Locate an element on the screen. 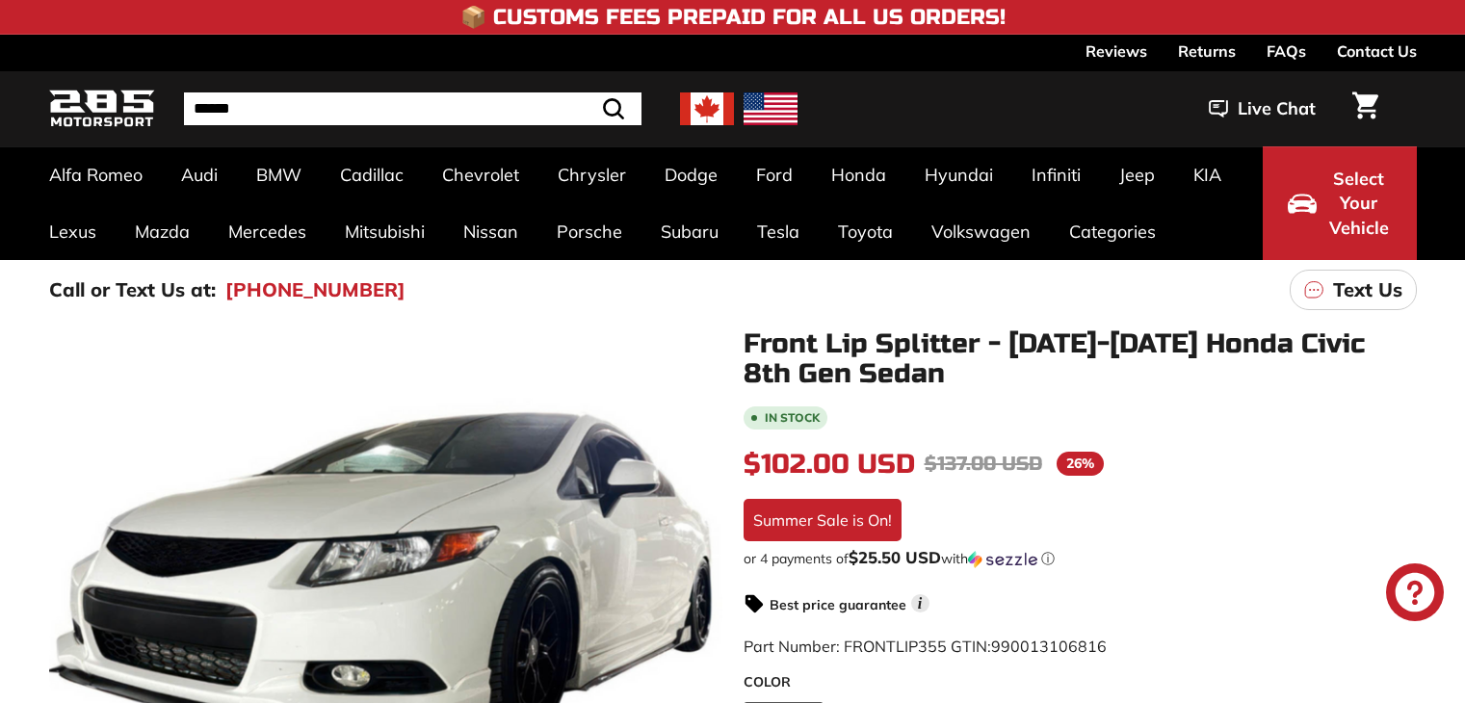  a: FAQs is located at coordinates (1286, 51).